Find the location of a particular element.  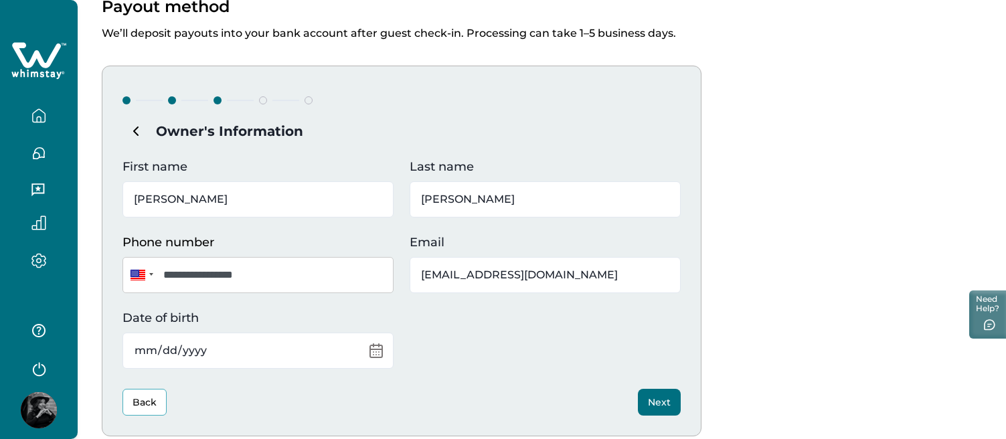

label: Email is located at coordinates (541, 242).